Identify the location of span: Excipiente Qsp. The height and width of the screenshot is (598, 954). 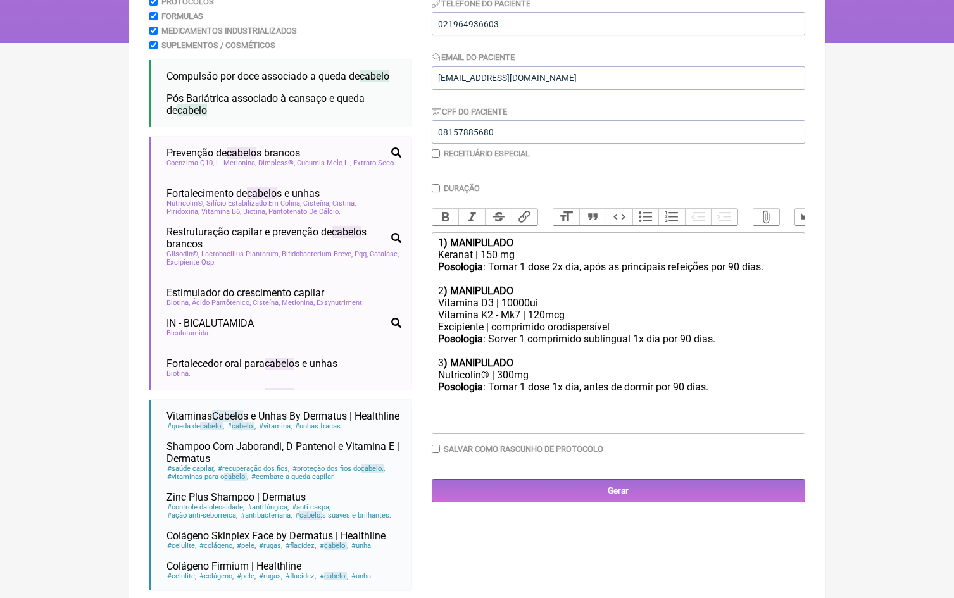
(191, 262).